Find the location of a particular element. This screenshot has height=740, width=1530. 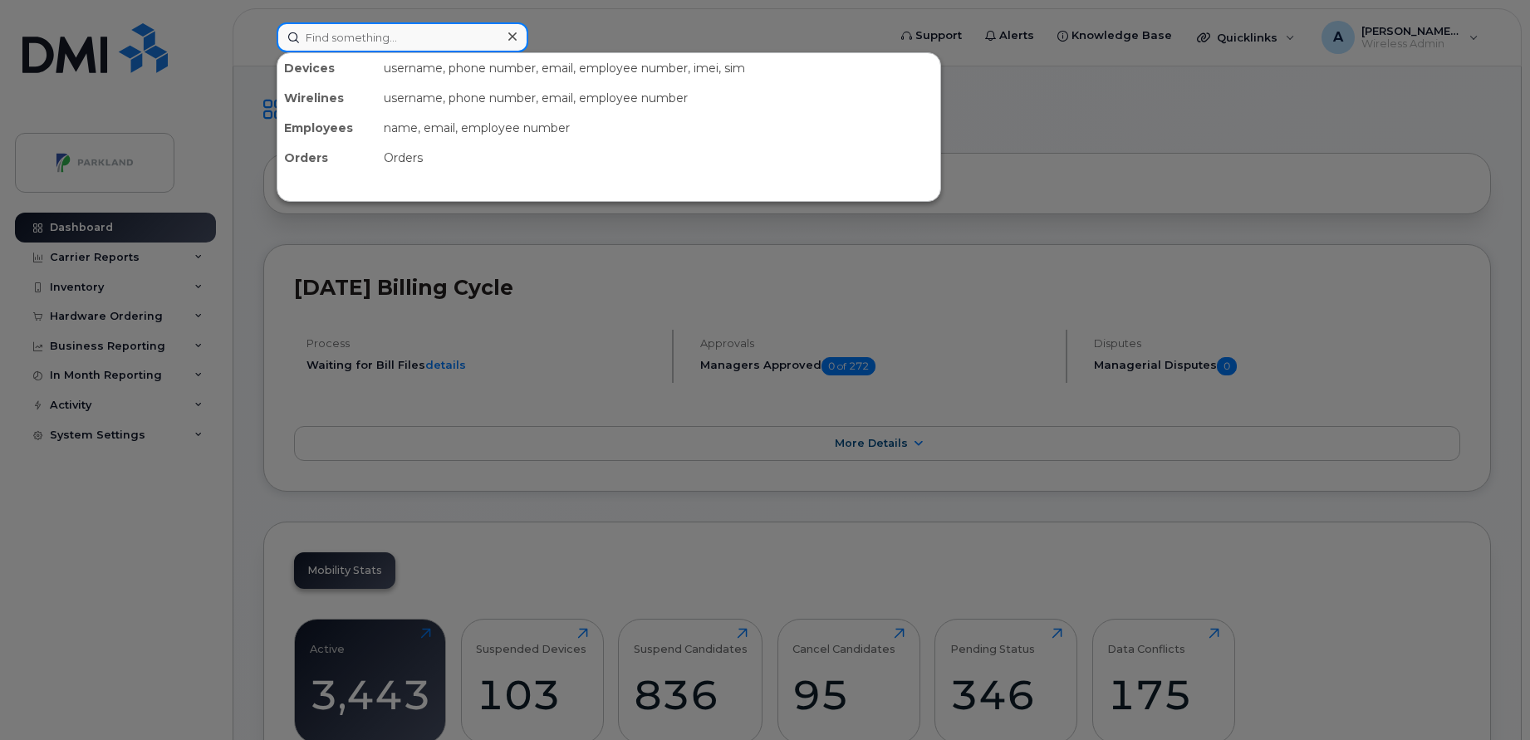

div: username, phone number, email, employee number, imei, sim is located at coordinates (659, 68).